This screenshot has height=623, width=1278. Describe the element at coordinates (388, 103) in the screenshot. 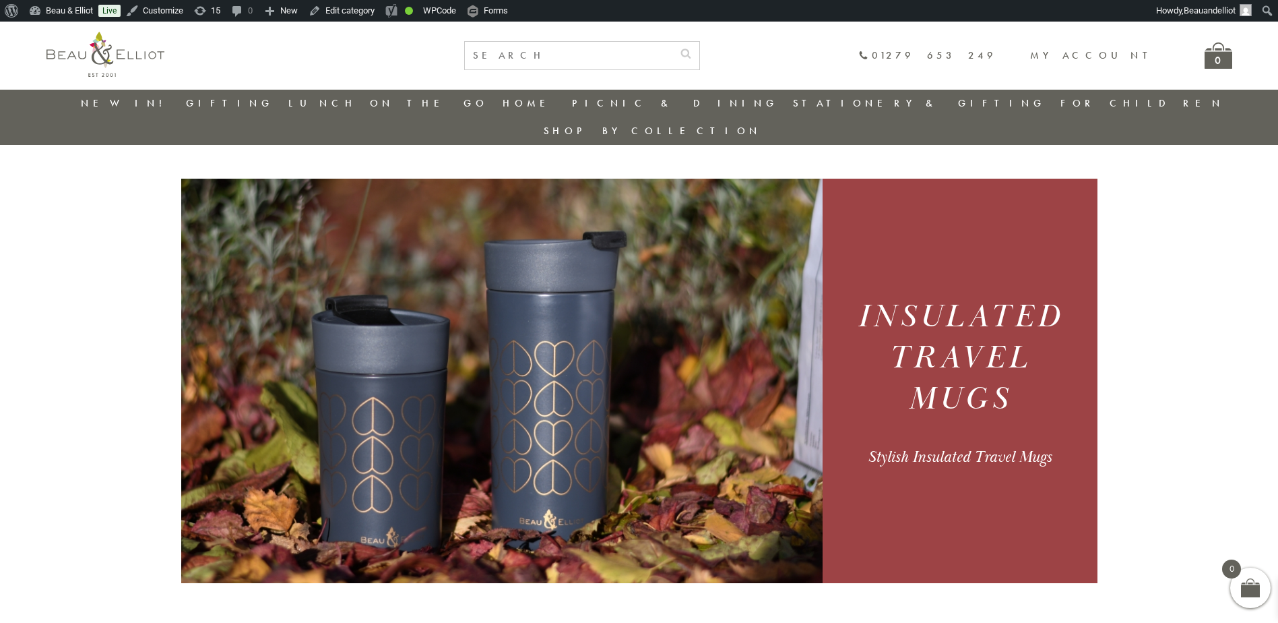

I see `a: Lunch On The Go` at that location.